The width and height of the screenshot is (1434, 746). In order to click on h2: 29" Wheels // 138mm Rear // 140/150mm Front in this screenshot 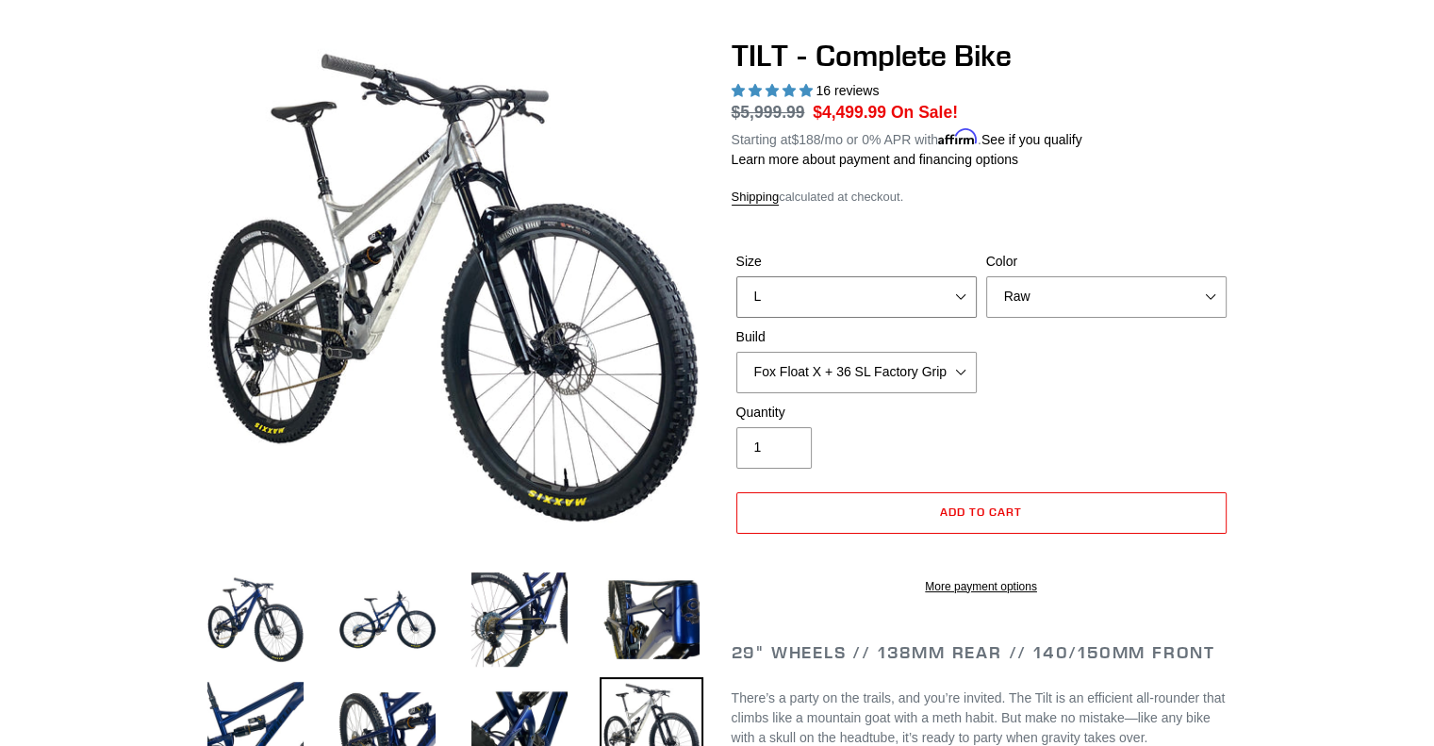, I will do `click(981, 652)`.